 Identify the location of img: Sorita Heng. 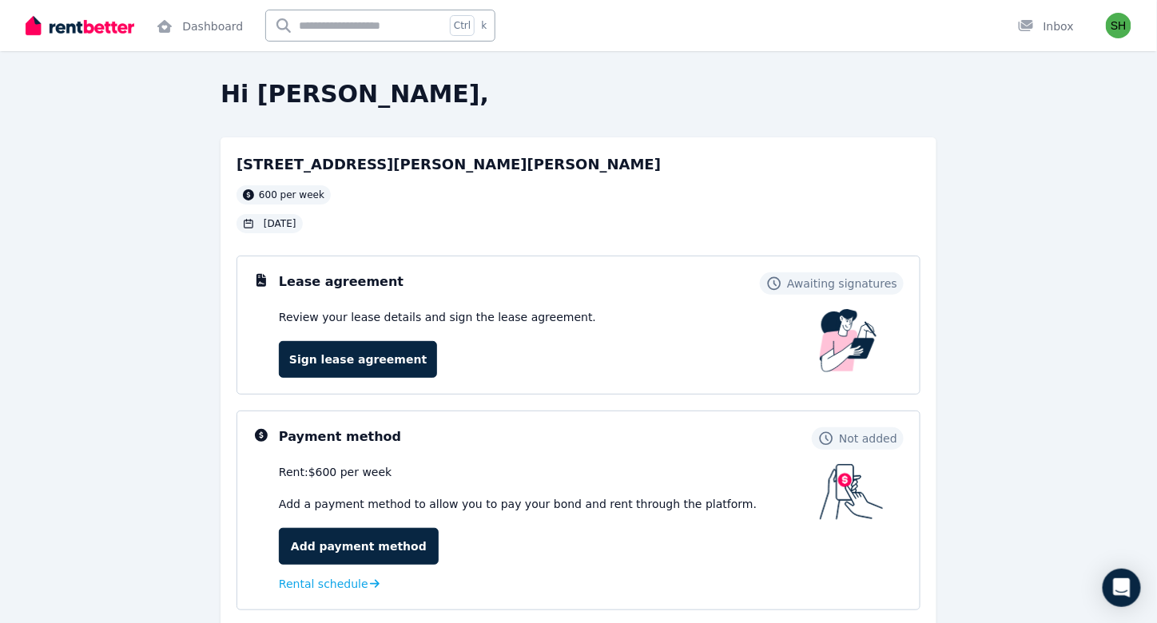
(1119, 26).